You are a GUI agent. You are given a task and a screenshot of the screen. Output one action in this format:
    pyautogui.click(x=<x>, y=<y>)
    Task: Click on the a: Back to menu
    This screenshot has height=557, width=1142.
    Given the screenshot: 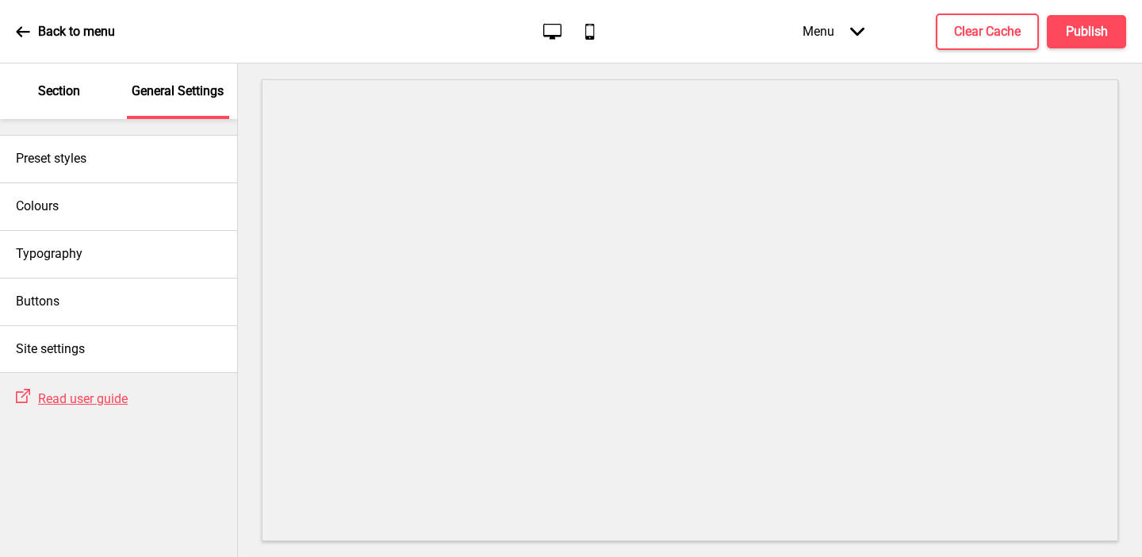 What is the action you would take?
    pyautogui.click(x=65, y=32)
    